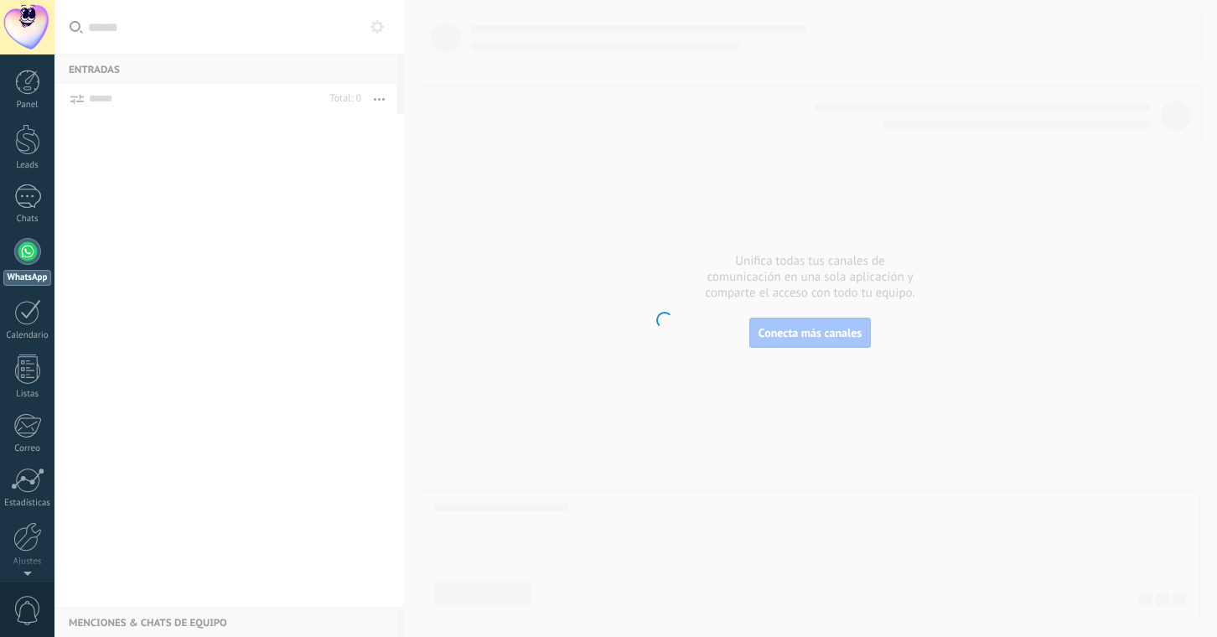 The height and width of the screenshot is (637, 1217). What do you see at coordinates (27, 277) in the screenshot?
I see `div: WhatsApp` at bounding box center [27, 277].